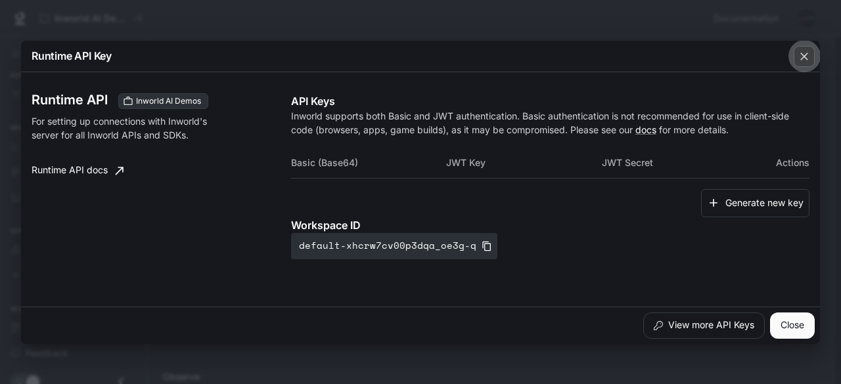 Image resolution: width=841 pixels, height=384 pixels. I want to click on a: Runtime API docs, so click(78, 171).